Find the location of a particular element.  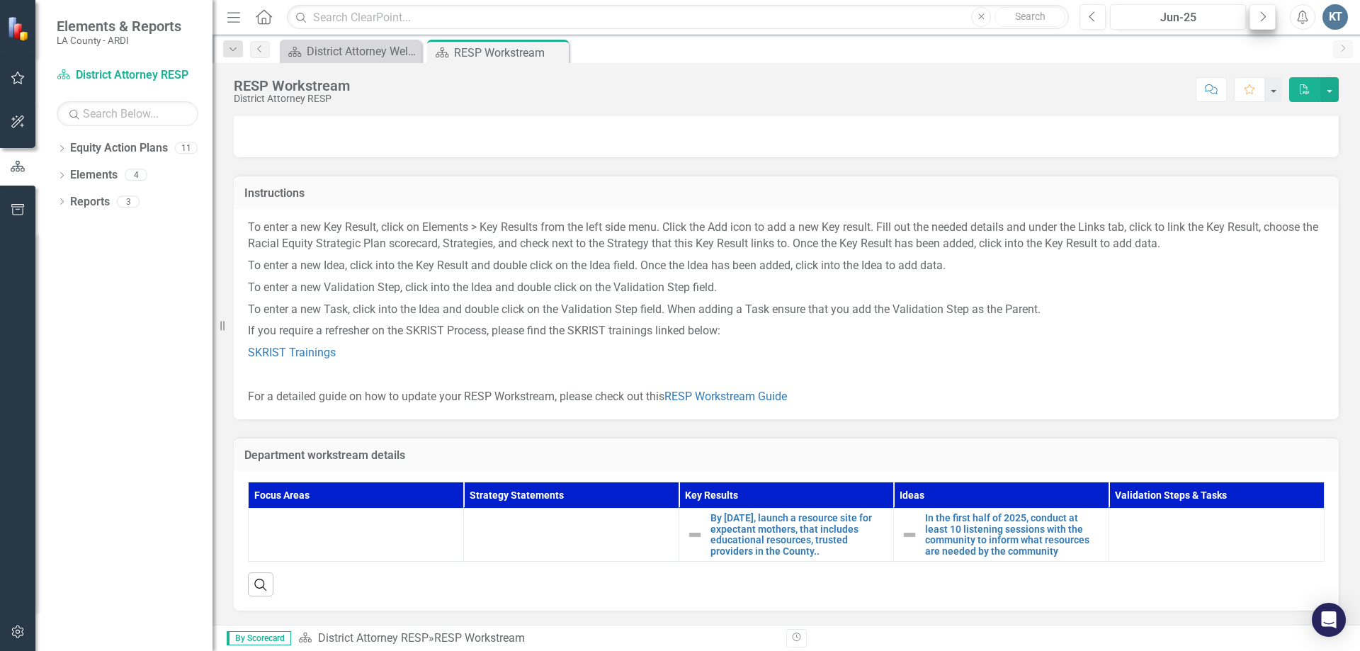

button: KT is located at coordinates (1335, 17).